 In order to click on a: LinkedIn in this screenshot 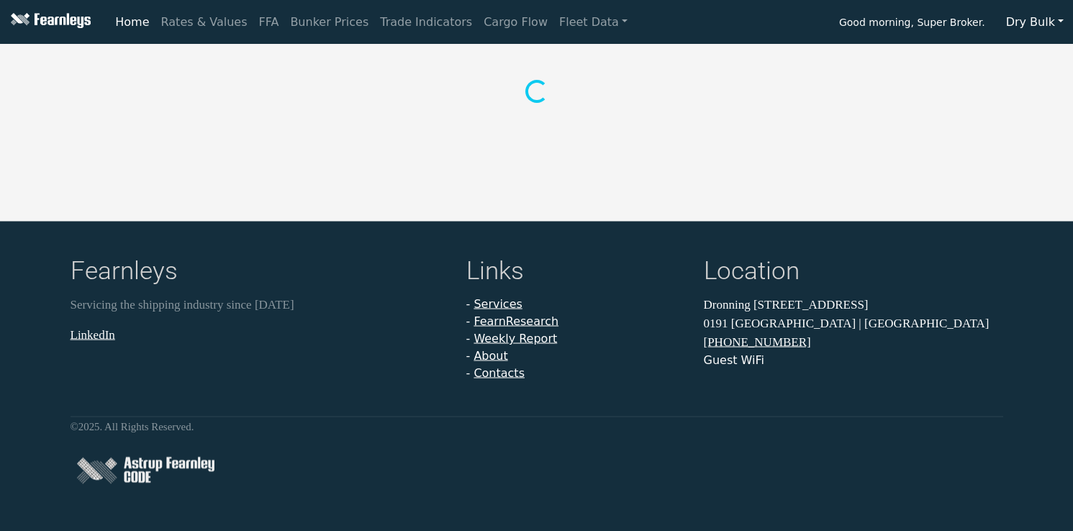, I will do `click(93, 334)`.